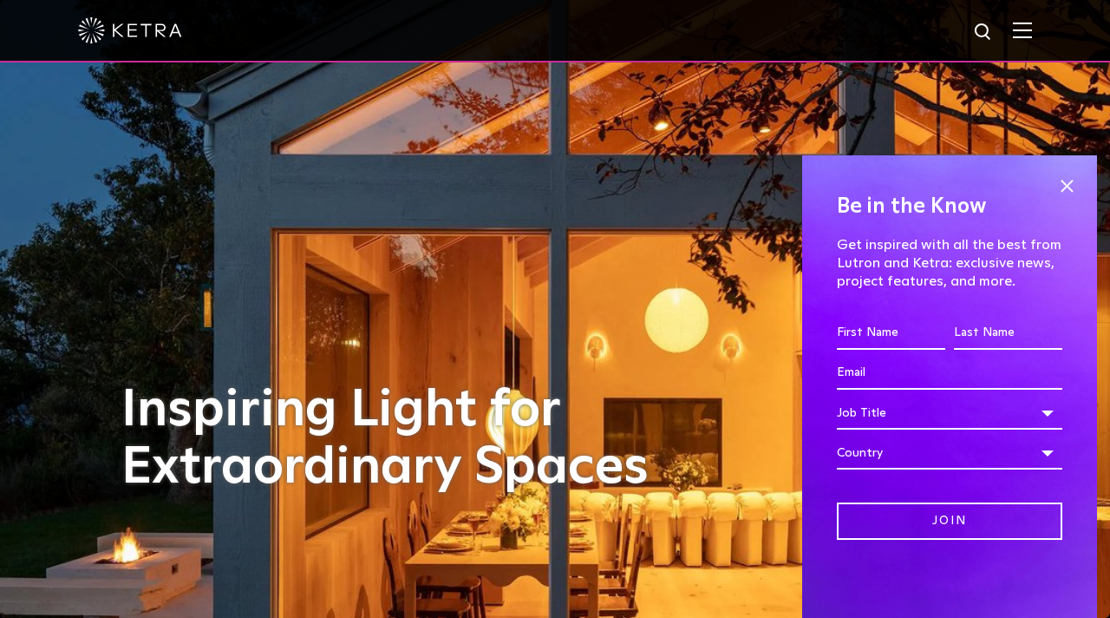 The image size is (1110, 618). Describe the element at coordinates (950, 413) in the screenshot. I see `div: Job Title` at that location.